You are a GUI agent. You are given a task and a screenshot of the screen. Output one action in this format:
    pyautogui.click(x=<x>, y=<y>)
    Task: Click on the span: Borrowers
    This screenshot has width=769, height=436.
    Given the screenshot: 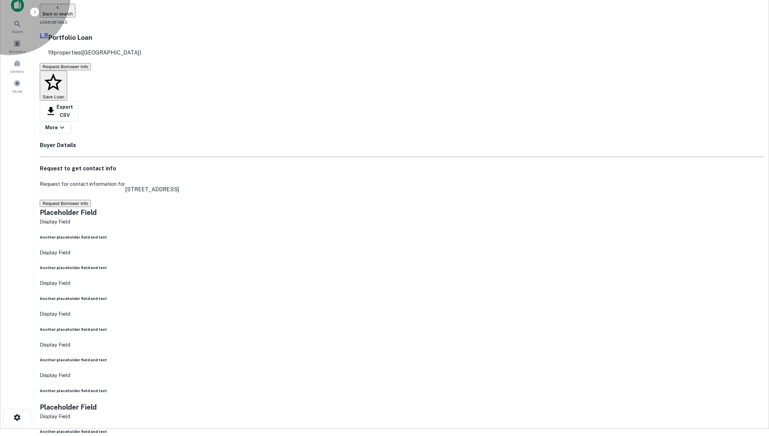 What is the action you would take?
    pyautogui.click(x=17, y=51)
    